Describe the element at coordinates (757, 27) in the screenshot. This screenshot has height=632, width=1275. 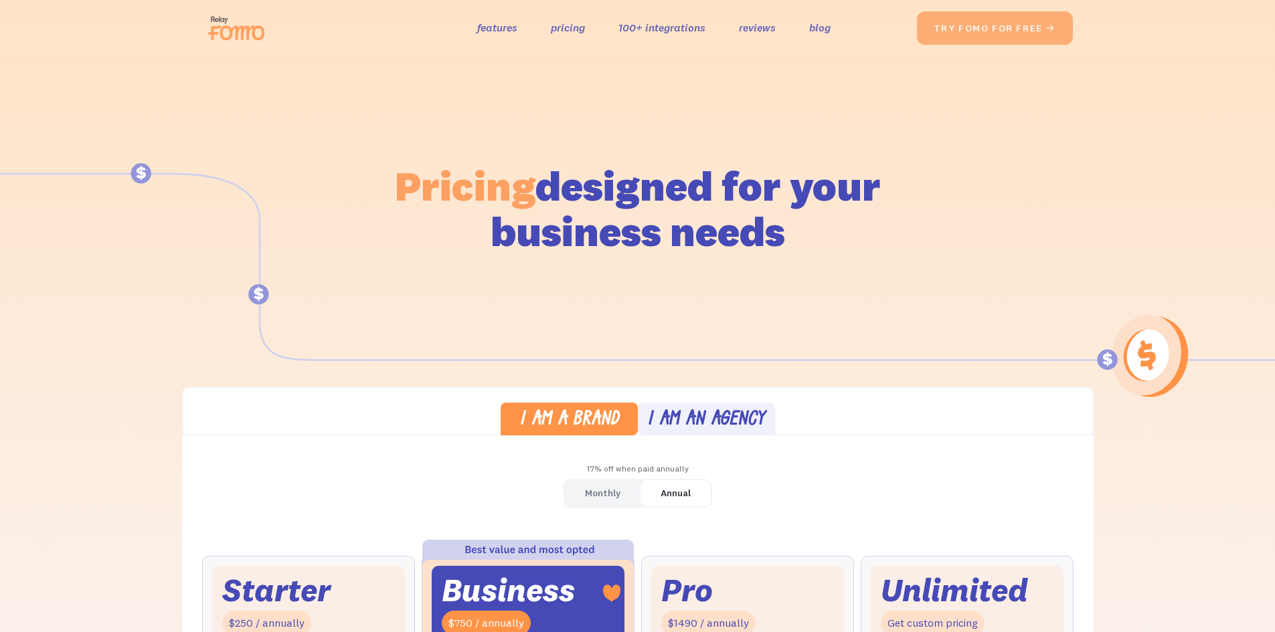
I see `a: reviews` at that location.